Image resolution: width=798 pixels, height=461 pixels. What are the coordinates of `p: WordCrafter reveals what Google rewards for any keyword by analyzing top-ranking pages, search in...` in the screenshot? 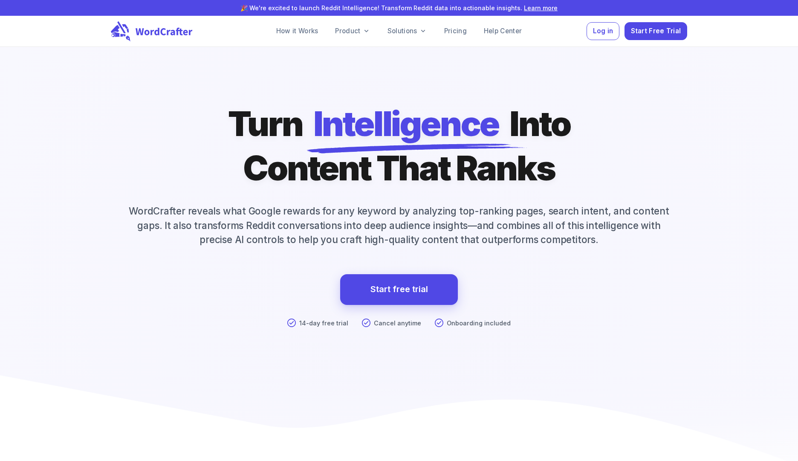 It's located at (399, 225).